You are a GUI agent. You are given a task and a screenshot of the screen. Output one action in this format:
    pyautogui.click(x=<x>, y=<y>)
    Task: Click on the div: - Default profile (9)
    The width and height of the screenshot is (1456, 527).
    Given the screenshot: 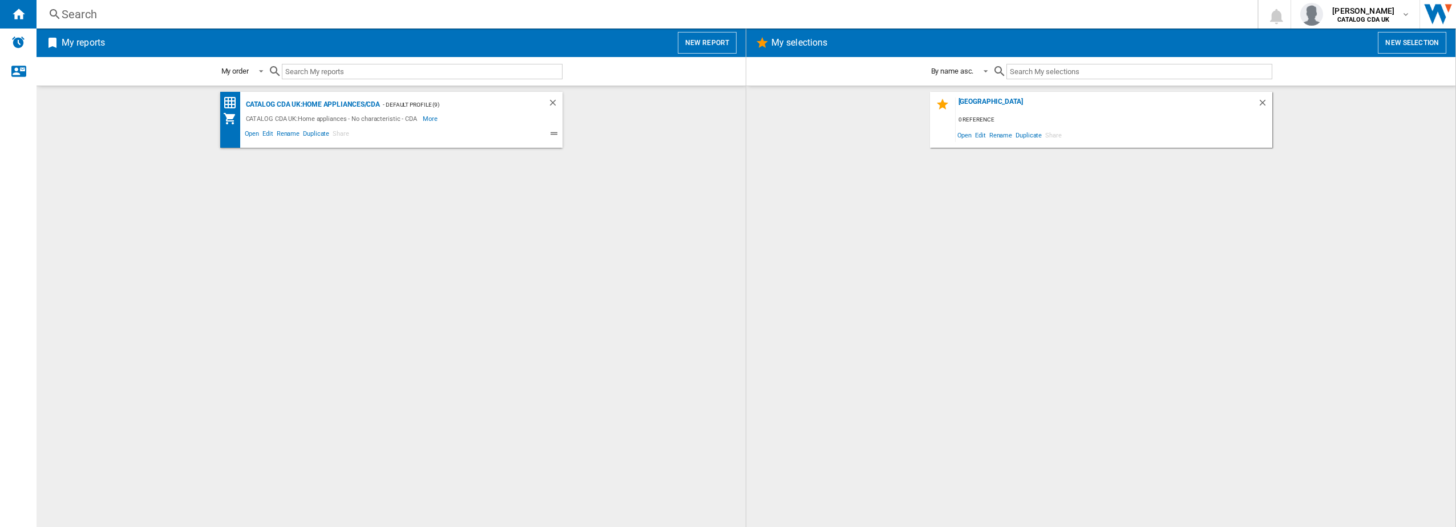 What is the action you would take?
    pyautogui.click(x=452, y=104)
    